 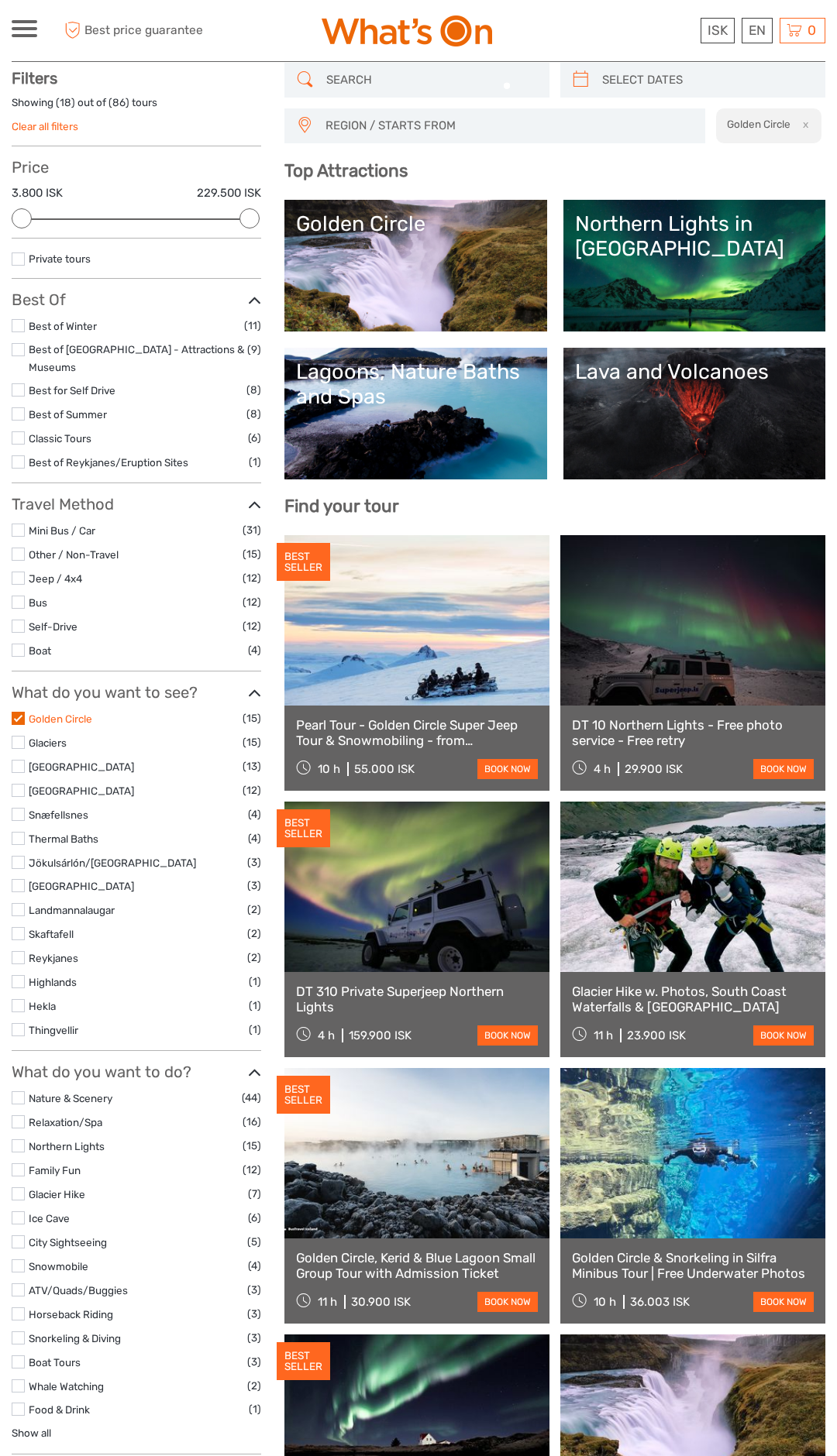 What do you see at coordinates (62, 530) in the screenshot?
I see `a: Mini Bus / Car` at bounding box center [62, 530].